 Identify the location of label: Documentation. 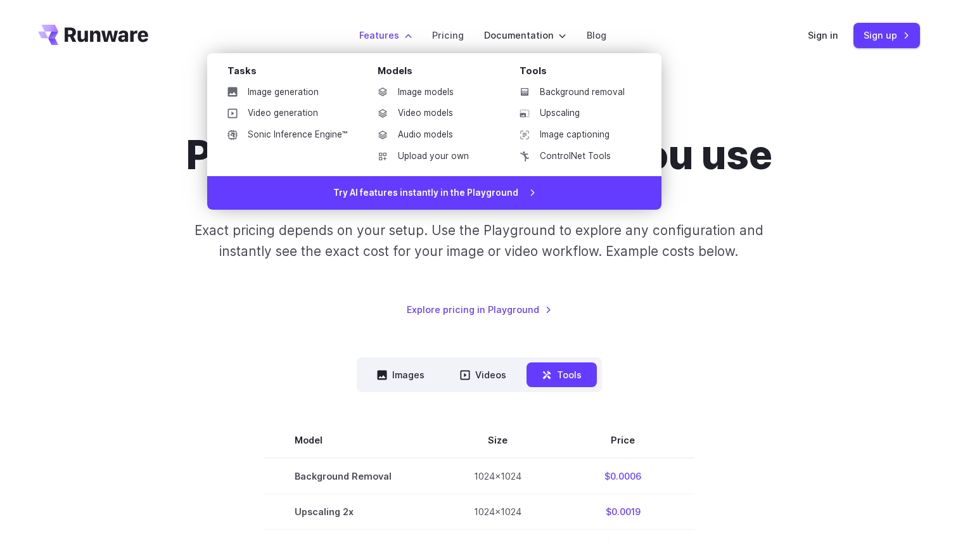
(525, 35).